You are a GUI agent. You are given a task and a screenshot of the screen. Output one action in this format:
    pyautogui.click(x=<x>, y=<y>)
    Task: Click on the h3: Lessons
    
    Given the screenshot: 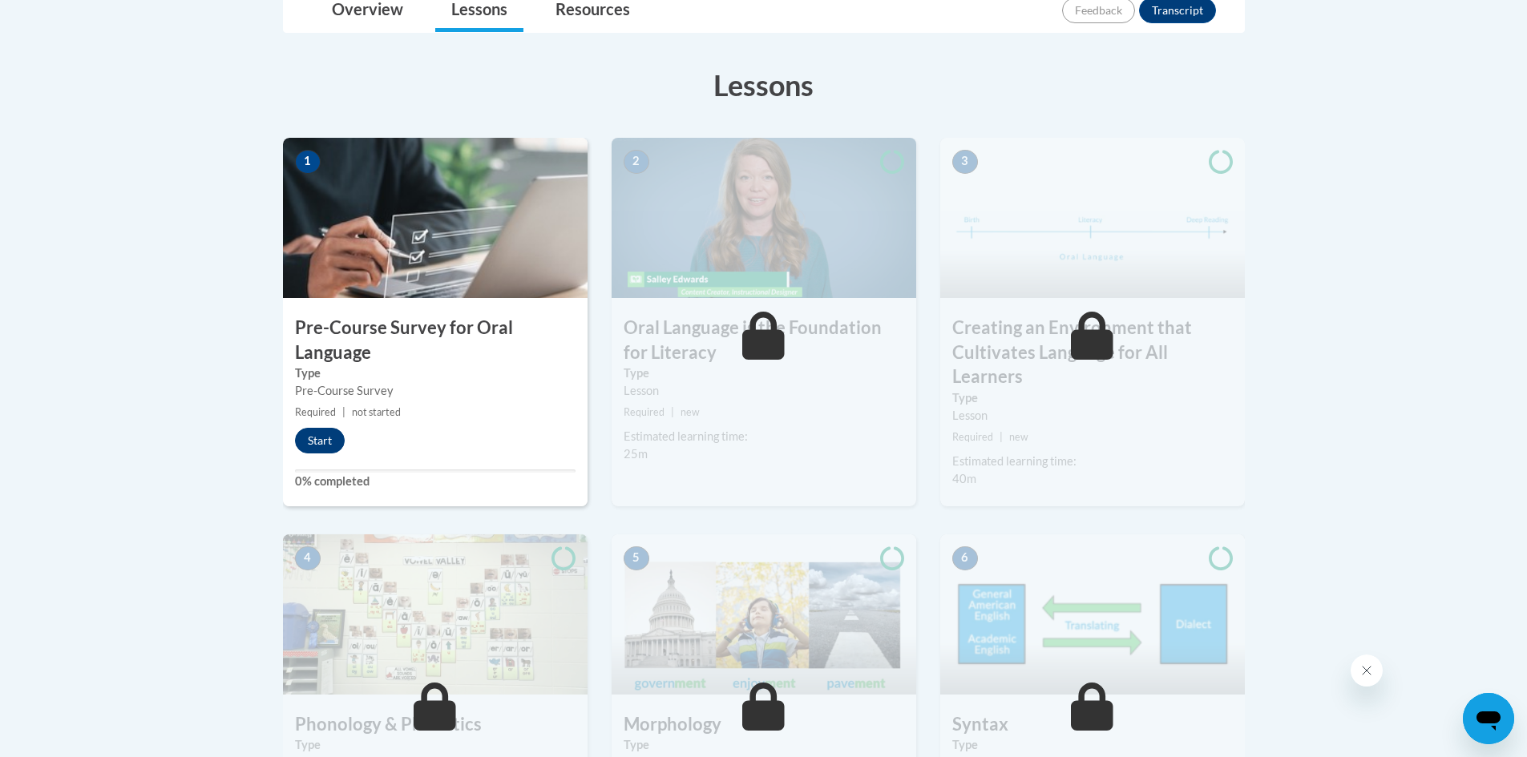 What is the action you would take?
    pyautogui.click(x=764, y=85)
    